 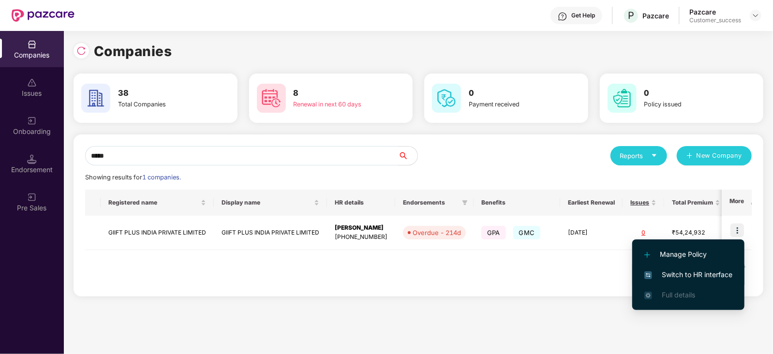 What do you see at coordinates (527, 233) in the screenshot?
I see `span: GMC` at bounding box center [527, 233].